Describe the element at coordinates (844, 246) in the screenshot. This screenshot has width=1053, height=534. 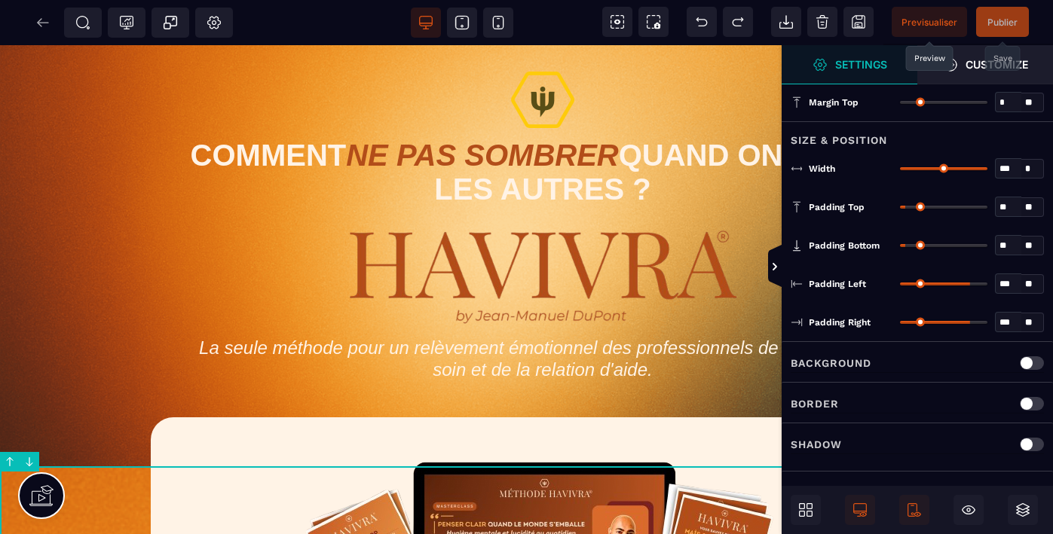
I see `span: Padding Bottom` at that location.